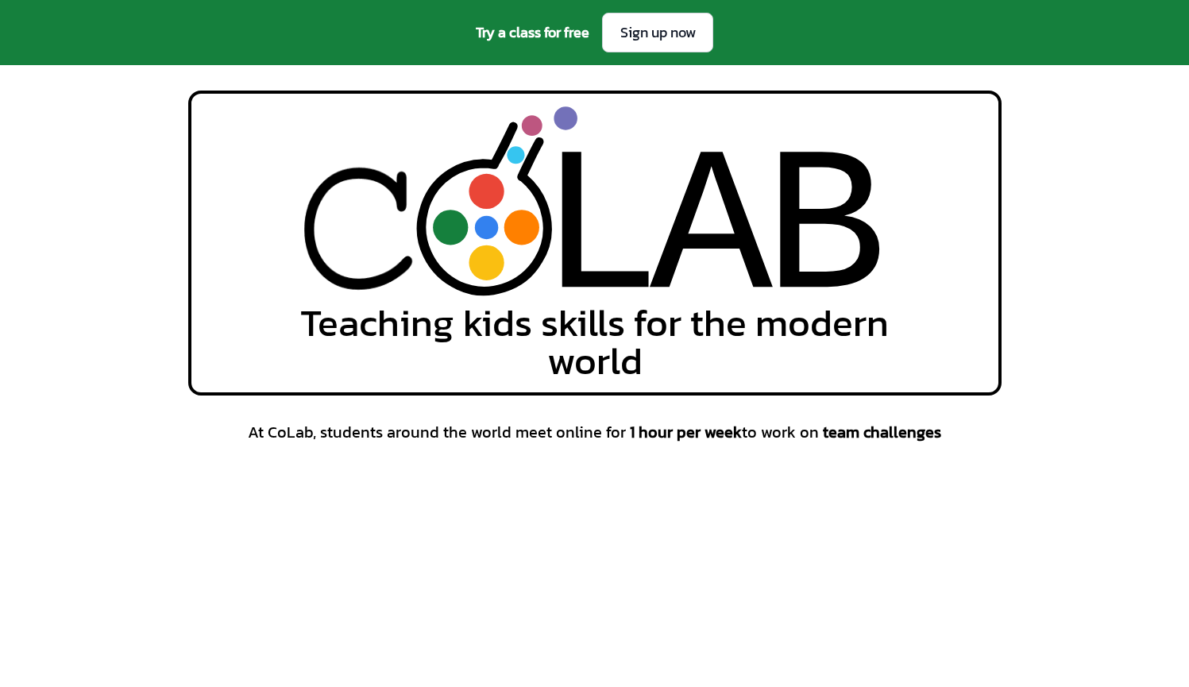 The width and height of the screenshot is (1189, 687). What do you see at coordinates (825, 233) in the screenshot?
I see `div: B` at bounding box center [825, 233].